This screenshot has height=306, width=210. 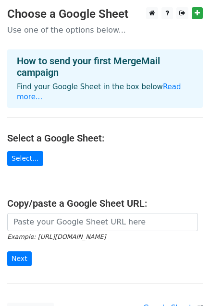 What do you see at coordinates (99, 92) in the screenshot?
I see `a: Read more...` at bounding box center [99, 92].